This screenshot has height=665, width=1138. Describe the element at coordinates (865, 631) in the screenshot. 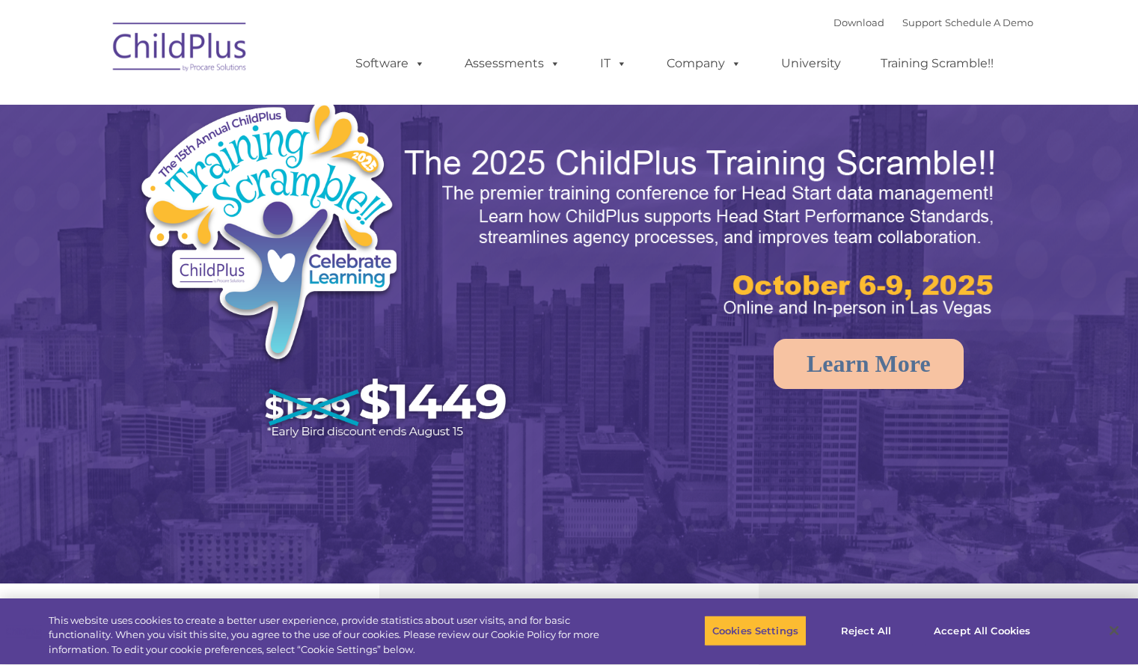

I see `button: Reject All` at that location.